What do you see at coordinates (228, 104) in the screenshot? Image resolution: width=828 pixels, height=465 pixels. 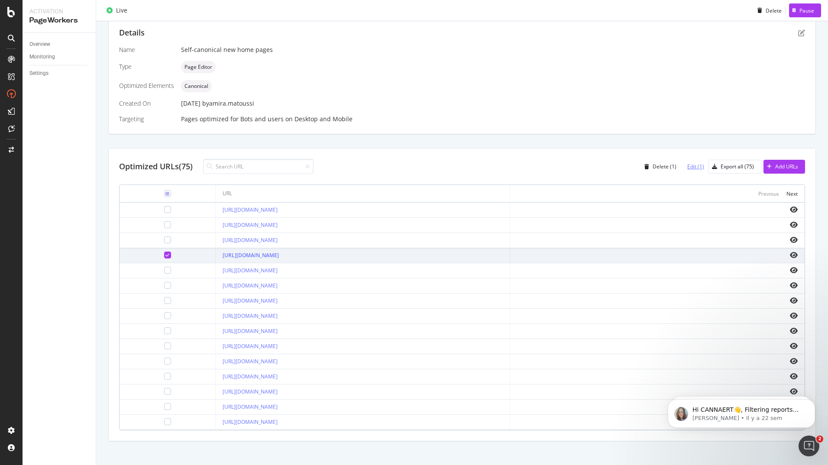 I see `div: by amira.matoussi` at bounding box center [228, 104].